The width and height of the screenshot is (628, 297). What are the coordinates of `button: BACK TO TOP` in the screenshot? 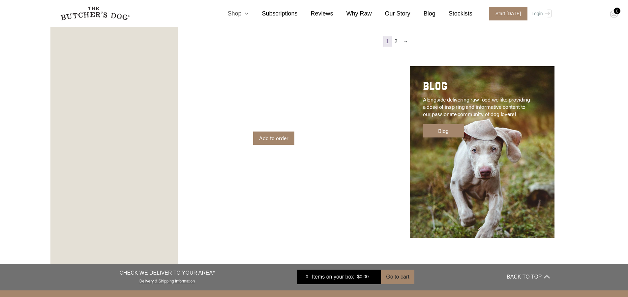 It's located at (528, 277).